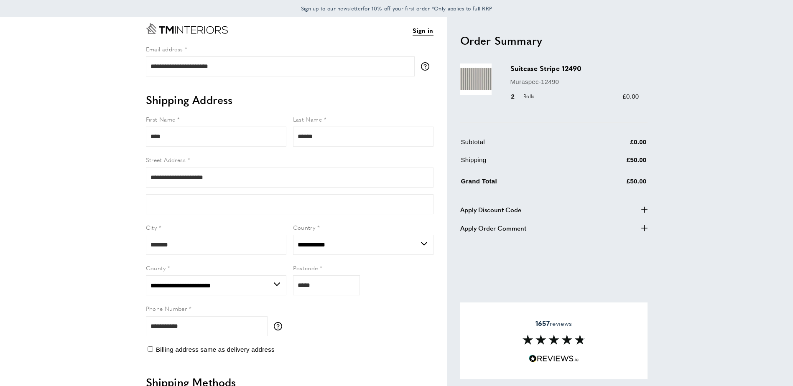  Describe the element at coordinates (332, 8) in the screenshot. I see `a: Sign up to our newsletter` at that location.